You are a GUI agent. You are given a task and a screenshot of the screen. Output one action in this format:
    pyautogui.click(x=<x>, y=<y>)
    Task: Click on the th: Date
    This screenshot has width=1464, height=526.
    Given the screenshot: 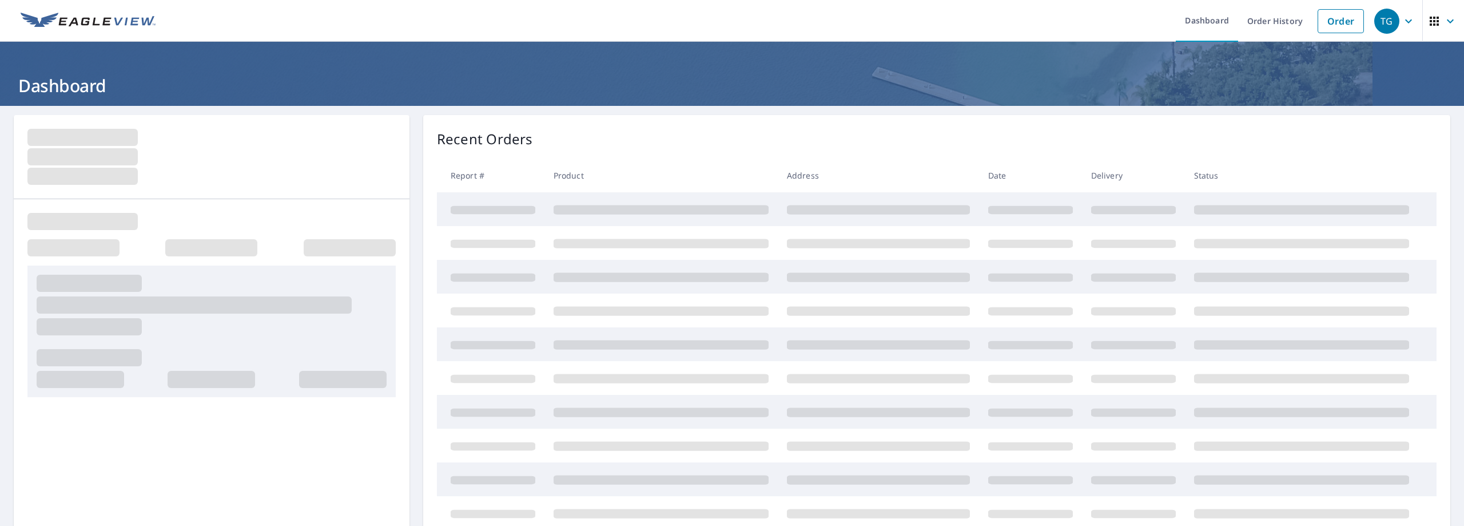 What is the action you would take?
    pyautogui.click(x=1031, y=175)
    